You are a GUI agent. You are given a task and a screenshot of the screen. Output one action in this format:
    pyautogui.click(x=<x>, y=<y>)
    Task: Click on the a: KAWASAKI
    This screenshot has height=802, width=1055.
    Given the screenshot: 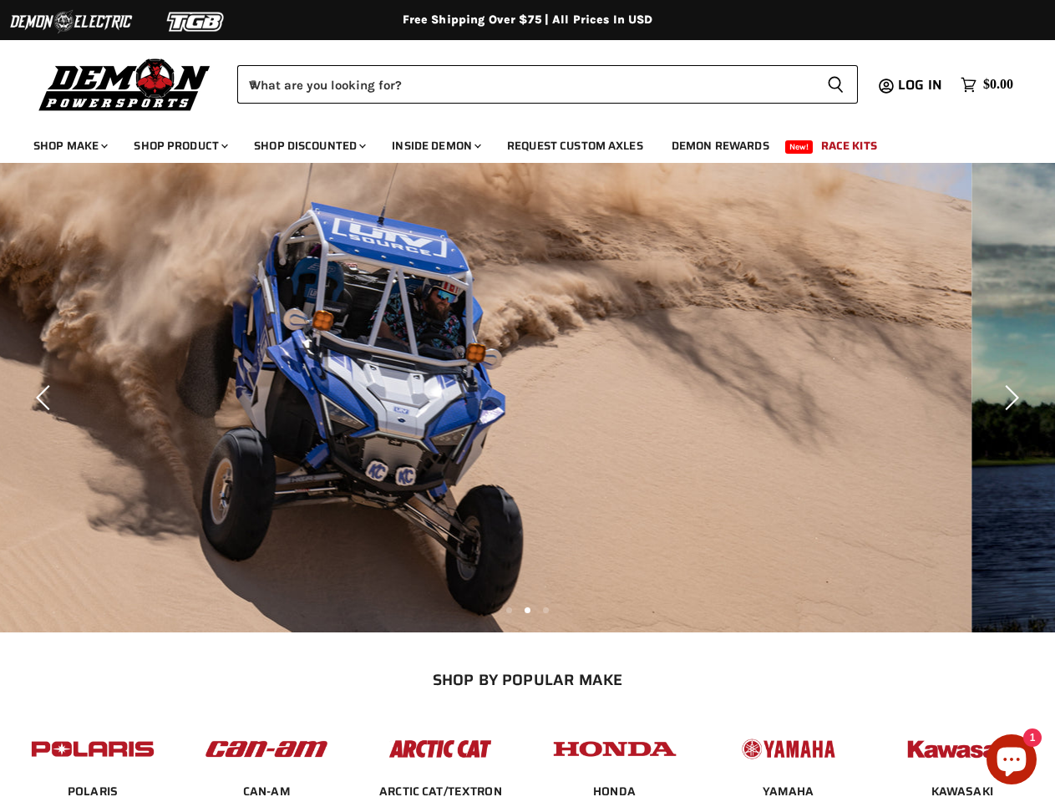 What is the action you would take?
    pyautogui.click(x=963, y=791)
    